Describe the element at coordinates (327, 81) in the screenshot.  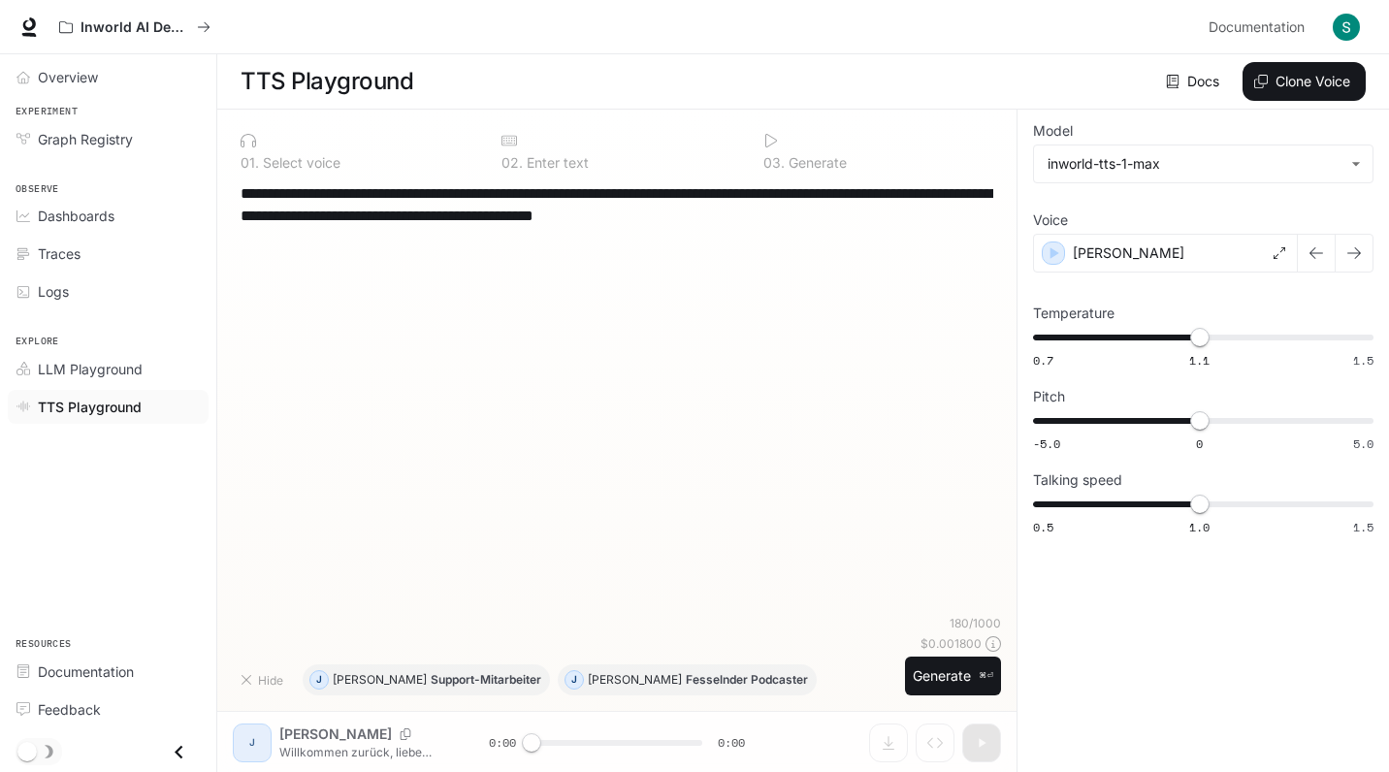
I see `h1: TTS Playground` at that location.